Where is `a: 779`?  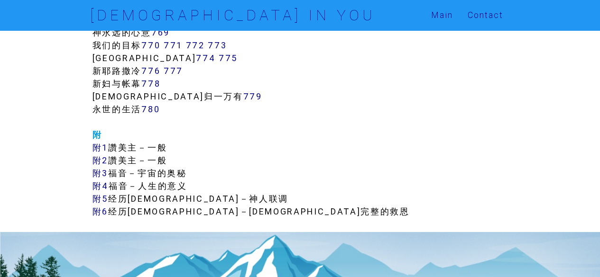 a: 779 is located at coordinates (252, 96).